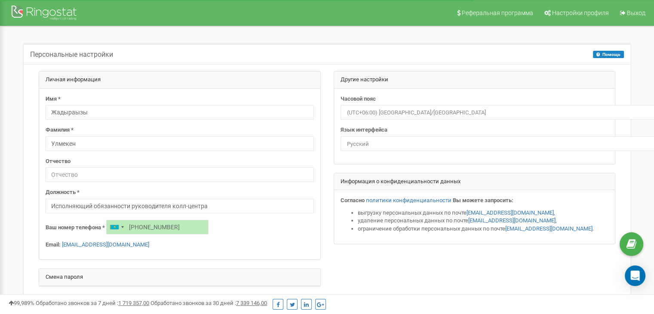 The height and width of the screenshot is (314, 654). I want to click on label: Фамилия *, so click(59, 130).